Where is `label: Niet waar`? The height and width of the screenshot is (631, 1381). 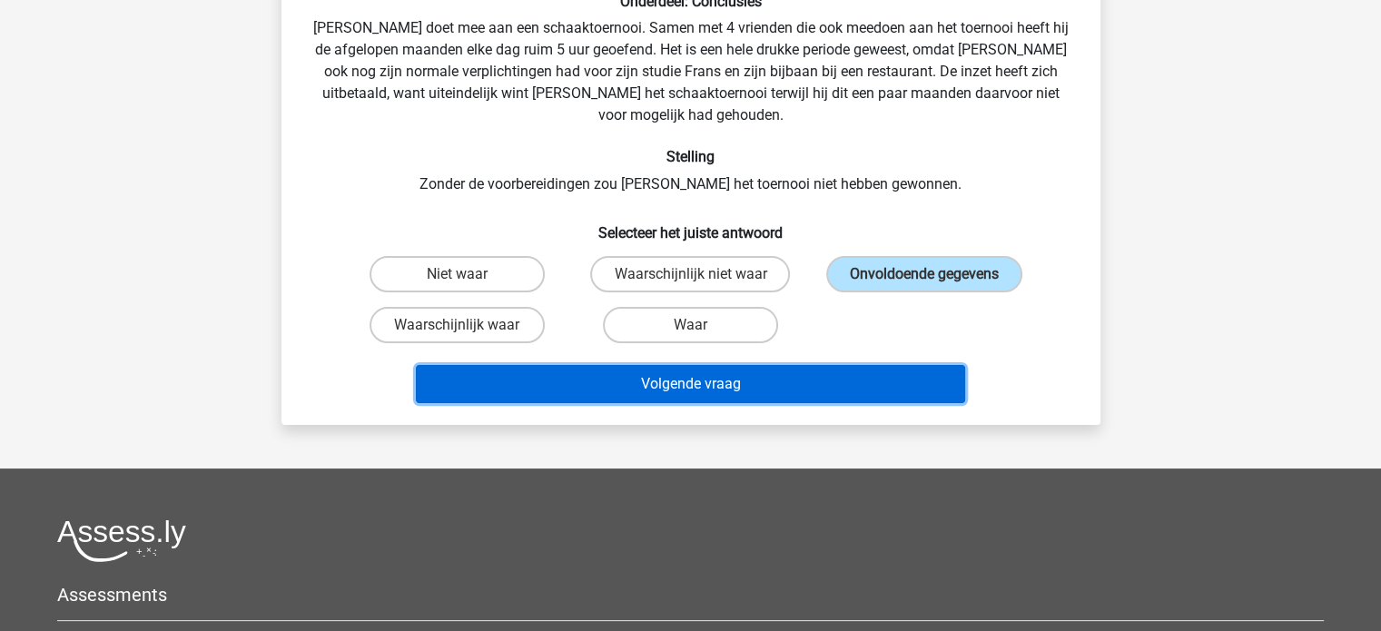 label: Niet waar is located at coordinates (457, 274).